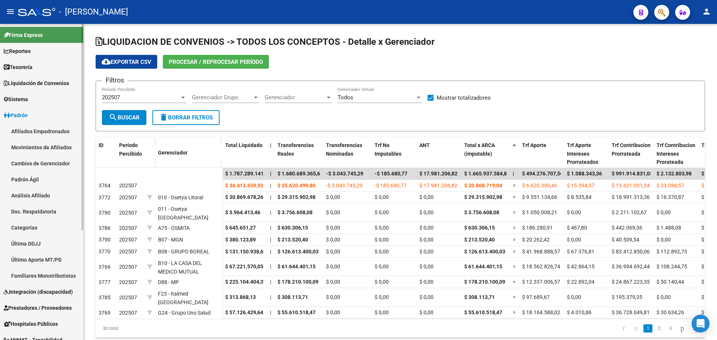 This screenshot has width=717, height=340. Describe the element at coordinates (670, 329) in the screenshot. I see `a: 3` at that location.